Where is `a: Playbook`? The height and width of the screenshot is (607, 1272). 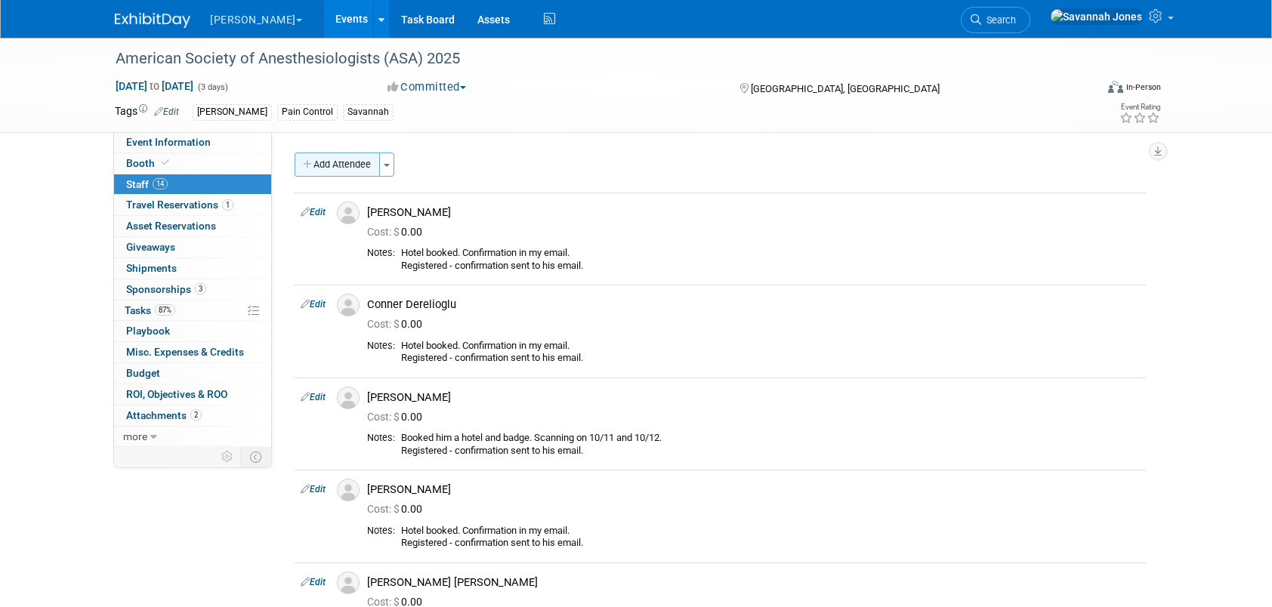
a: Playbook is located at coordinates (193, 331).